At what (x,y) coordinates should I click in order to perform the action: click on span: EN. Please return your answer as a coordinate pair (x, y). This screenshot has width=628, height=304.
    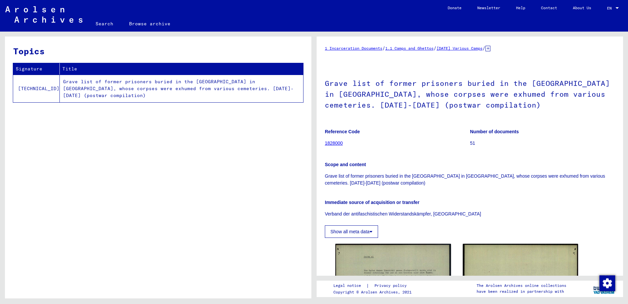
    Looking at the image, I should click on (611, 8).